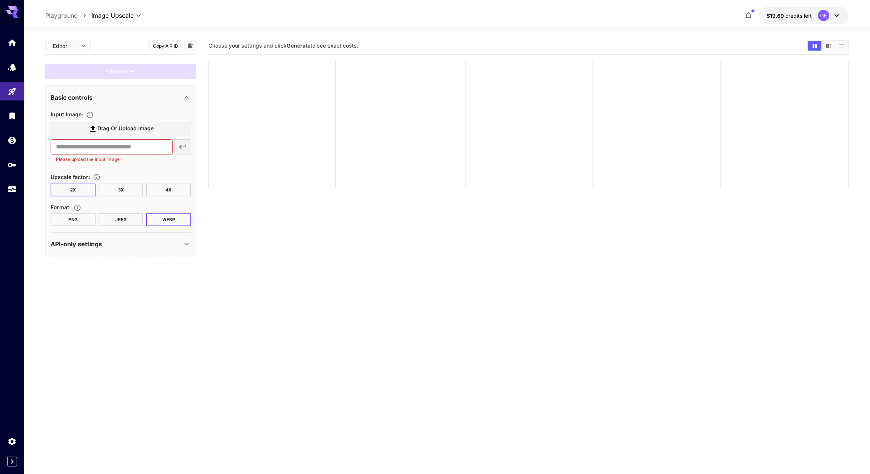  What do you see at coordinates (190, 46) in the screenshot?
I see `button: Add to library` at bounding box center [190, 46].